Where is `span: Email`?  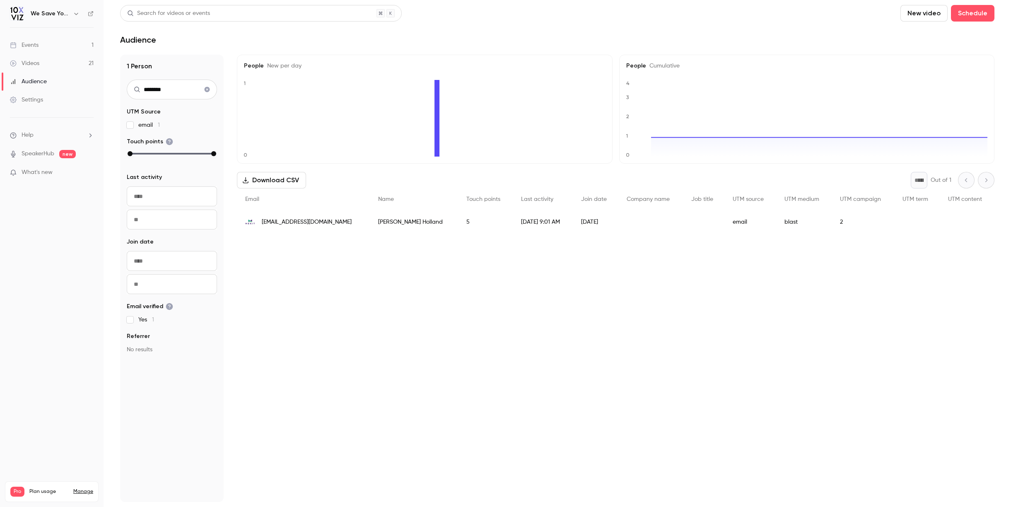 span: Email is located at coordinates (252, 199).